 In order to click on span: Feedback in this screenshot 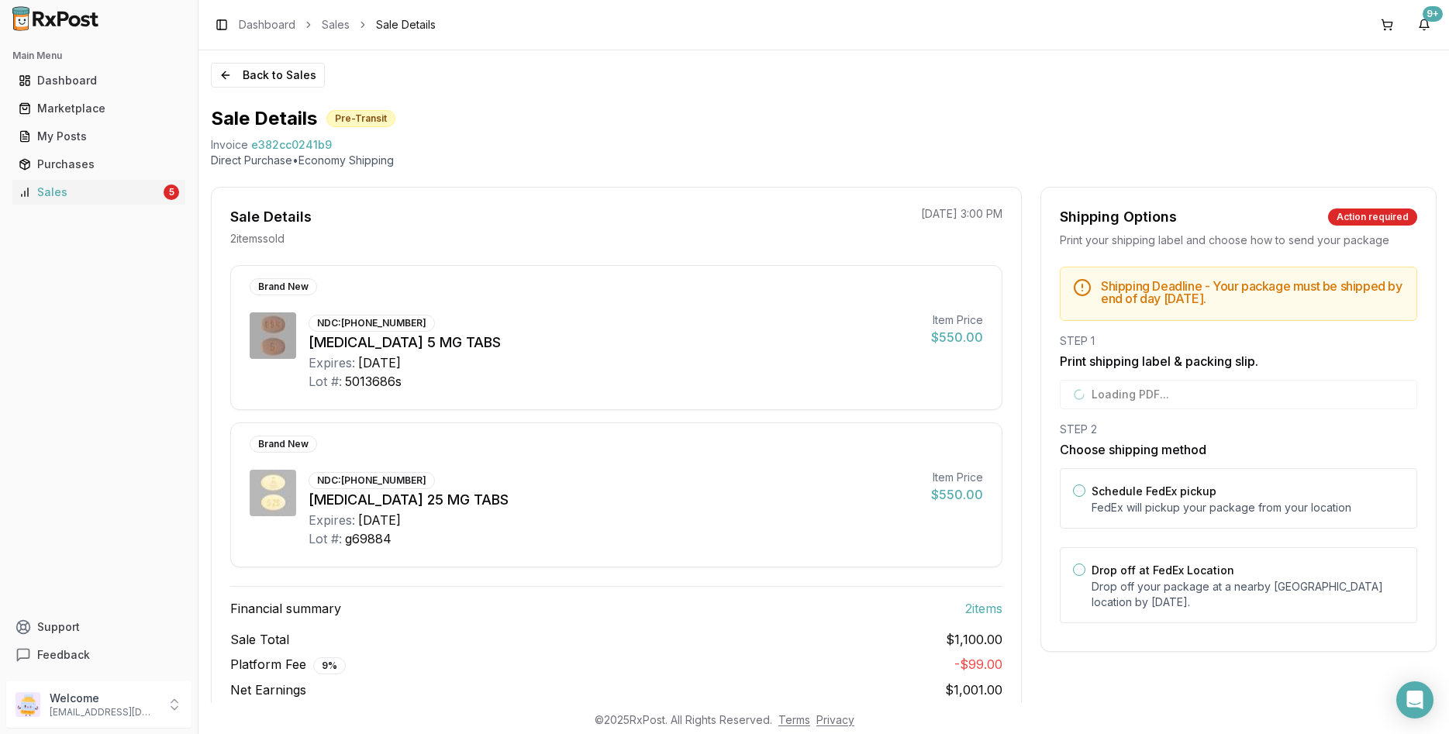, I will do `click(64, 655)`.